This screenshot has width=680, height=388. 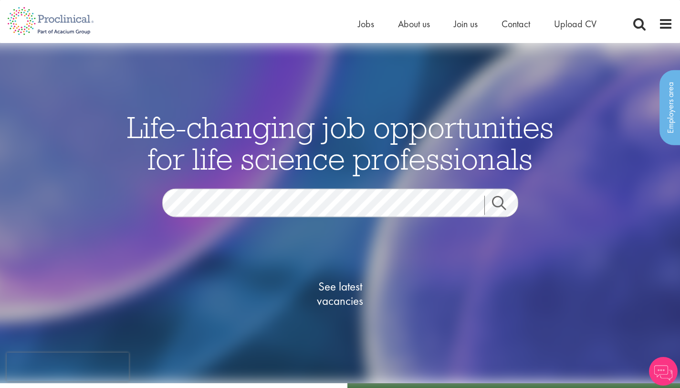 What do you see at coordinates (575, 24) in the screenshot?
I see `span: Upload CV` at bounding box center [575, 24].